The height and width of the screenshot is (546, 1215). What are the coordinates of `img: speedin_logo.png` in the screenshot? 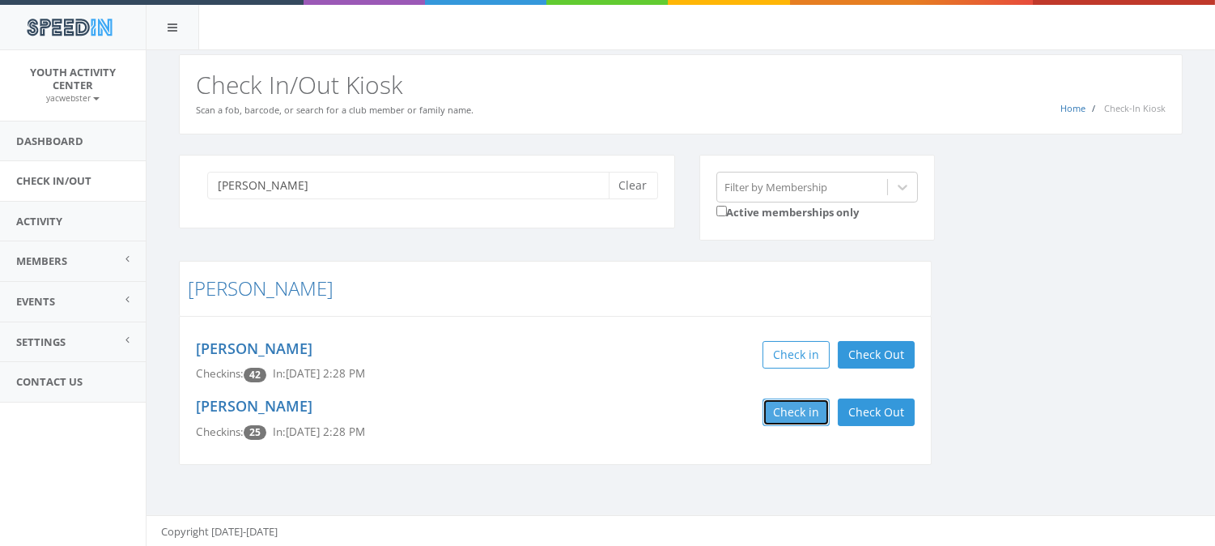 It's located at (69, 27).